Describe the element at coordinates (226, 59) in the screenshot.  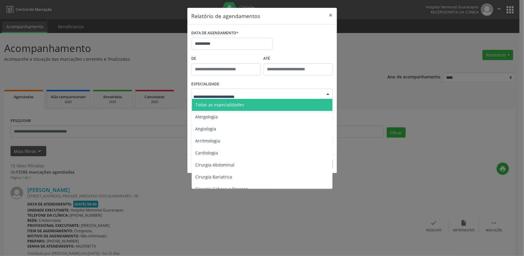
I see `label: De` at that location.